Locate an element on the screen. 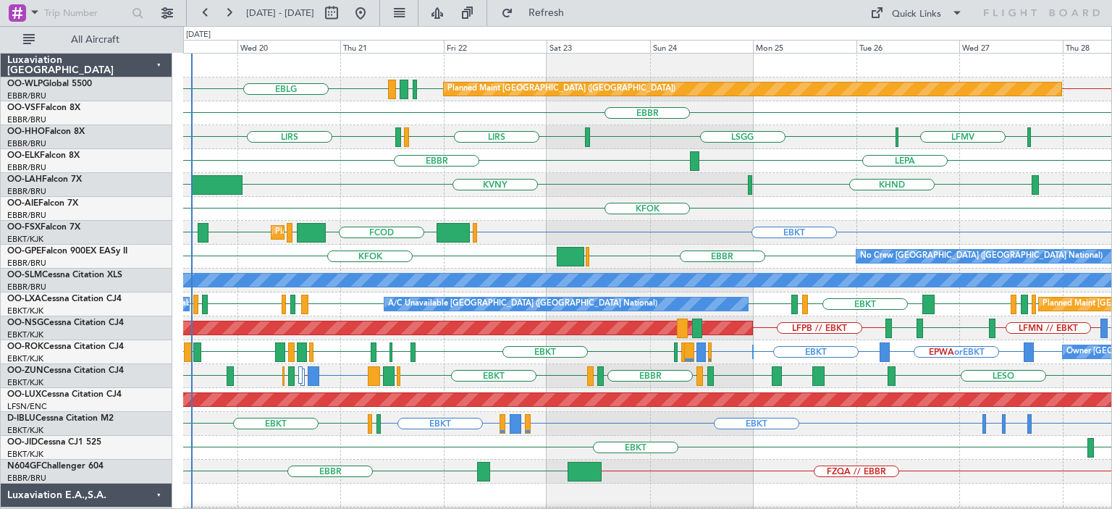 This screenshot has width=1112, height=509. span: OO-GPE is located at coordinates (24, 251).